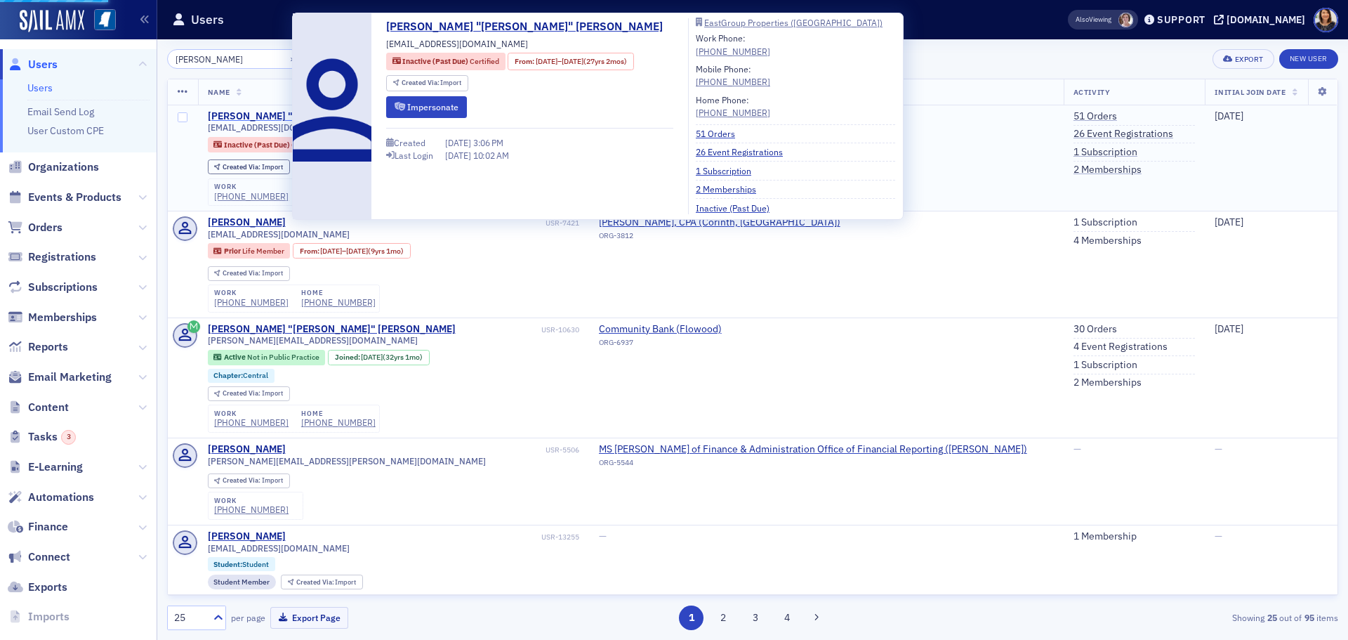 This screenshot has height=640, width=1348. I want to click on a: 4 Memberships, so click(1107, 241).